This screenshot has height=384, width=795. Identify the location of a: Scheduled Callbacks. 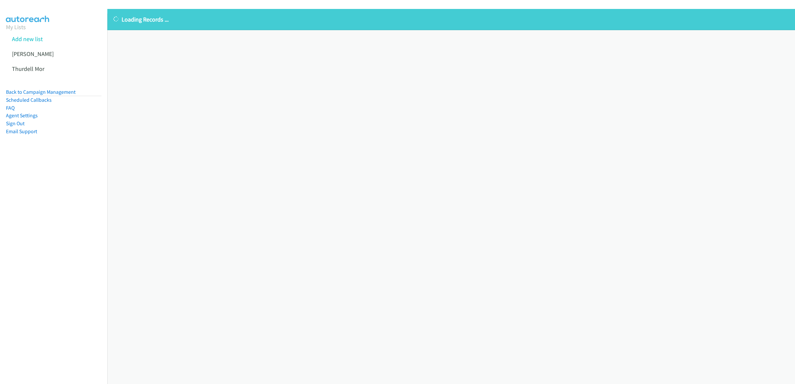
(29, 100).